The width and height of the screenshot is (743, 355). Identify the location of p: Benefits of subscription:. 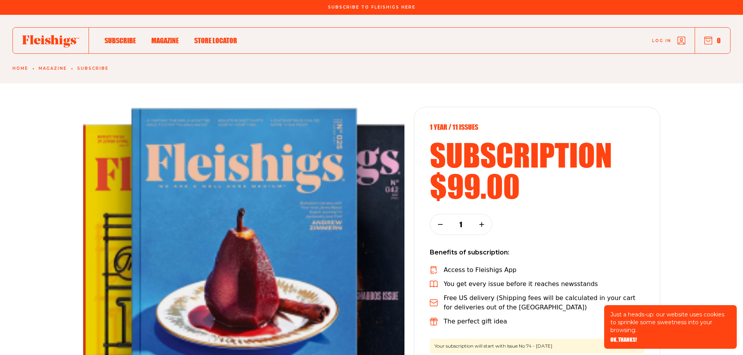
(537, 253).